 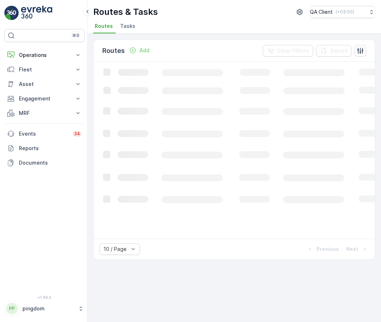 What do you see at coordinates (44, 55) in the screenshot?
I see `button: Operations` at bounding box center [44, 55].